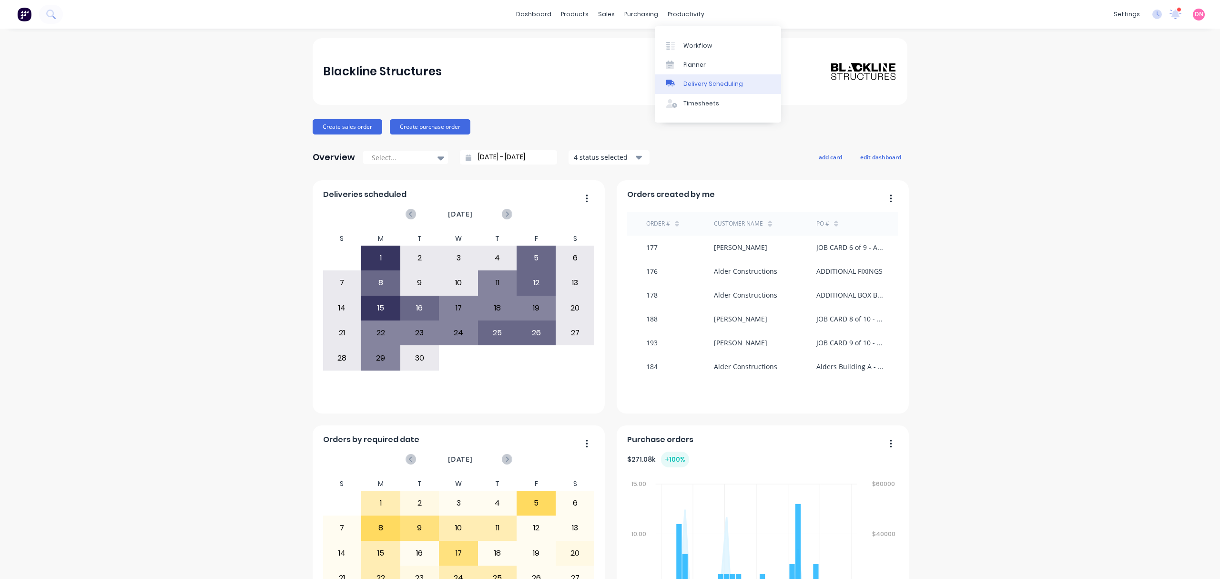 This screenshot has width=1220, height=579. I want to click on div: 176, so click(652, 271).